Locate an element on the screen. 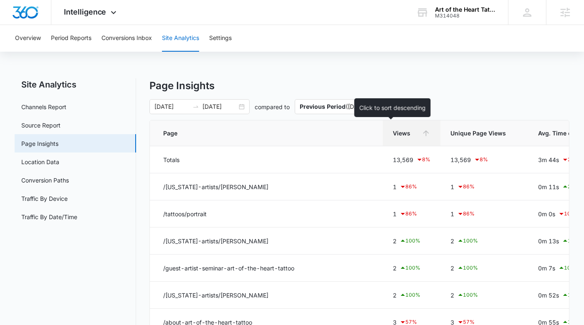  td: Totals is located at coordinates (266, 160).